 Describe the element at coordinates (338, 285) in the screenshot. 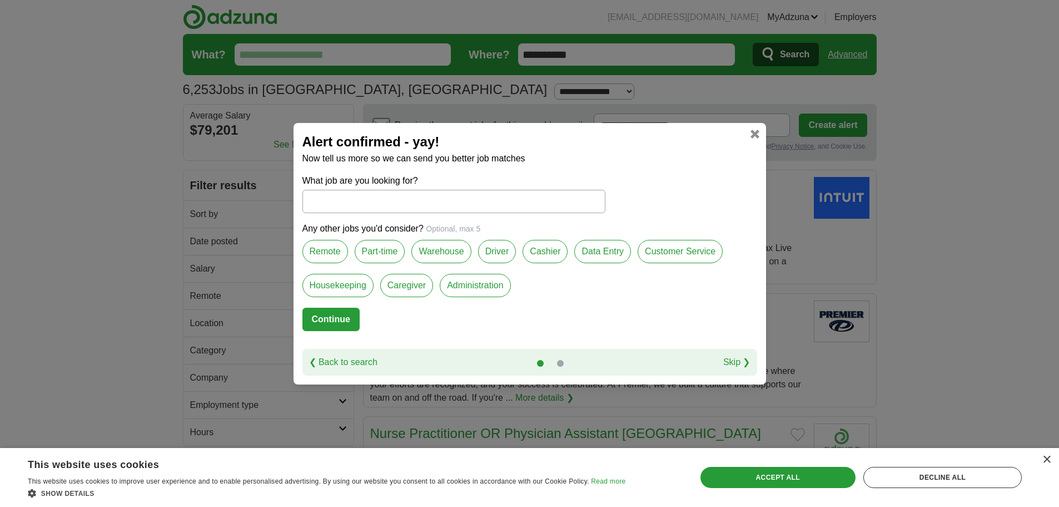

I see `label: Housekeeping` at that location.